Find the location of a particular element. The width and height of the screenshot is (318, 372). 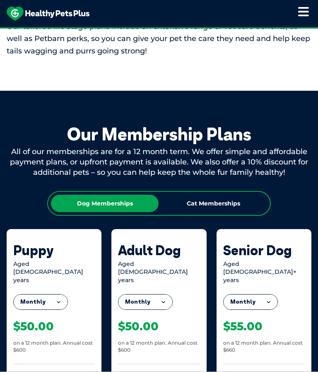

div: Senior Dog is located at coordinates (264, 250).